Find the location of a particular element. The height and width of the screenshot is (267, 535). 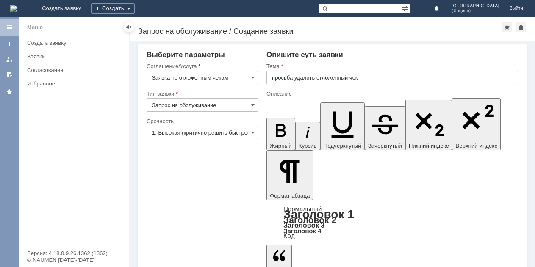

a: Заголовок 3 is located at coordinates (304, 225).